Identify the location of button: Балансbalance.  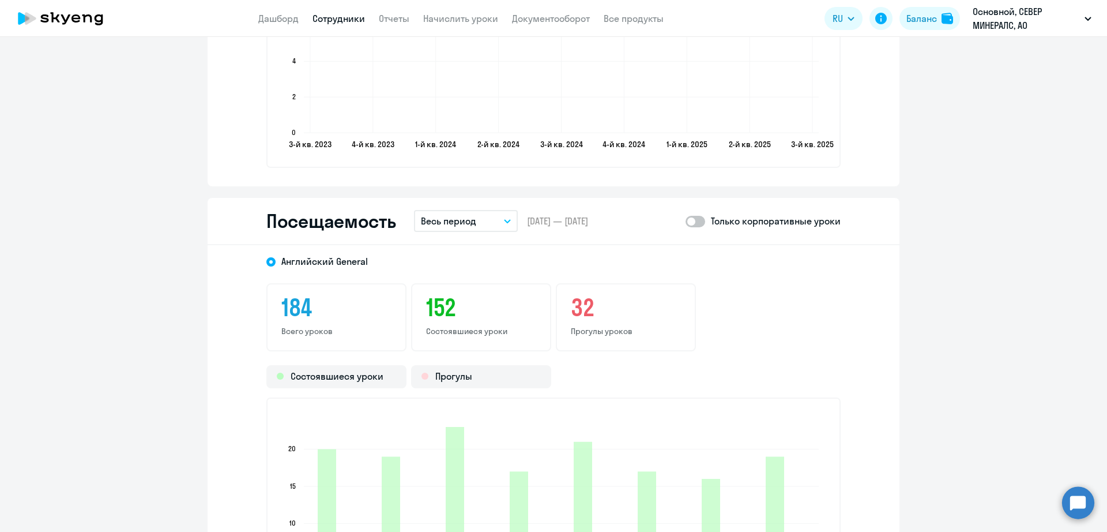
(930, 18).